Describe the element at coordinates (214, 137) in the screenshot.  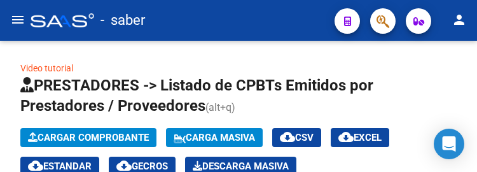
I see `span: Carga Masiva` at that location.